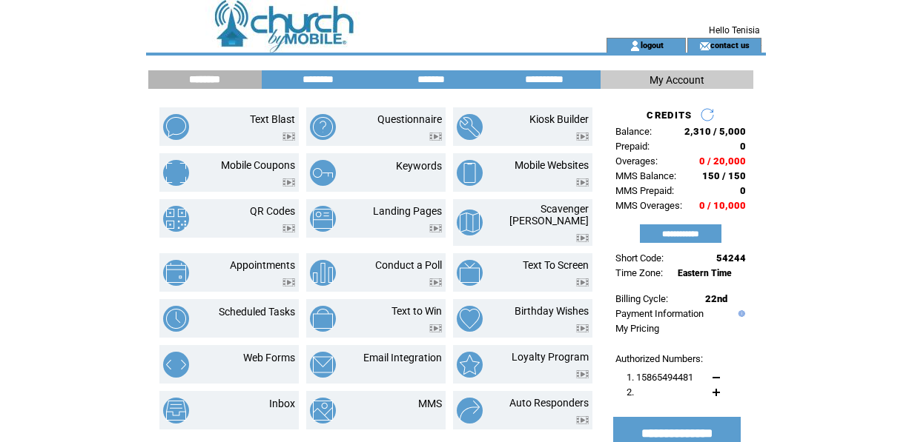 The image size is (912, 442). I want to click on a: Text To Screen, so click(555, 265).